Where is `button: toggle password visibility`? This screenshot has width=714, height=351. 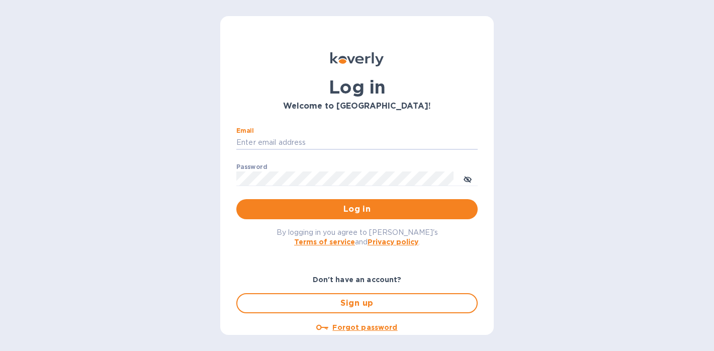
button: toggle password visibility is located at coordinates (468, 179).